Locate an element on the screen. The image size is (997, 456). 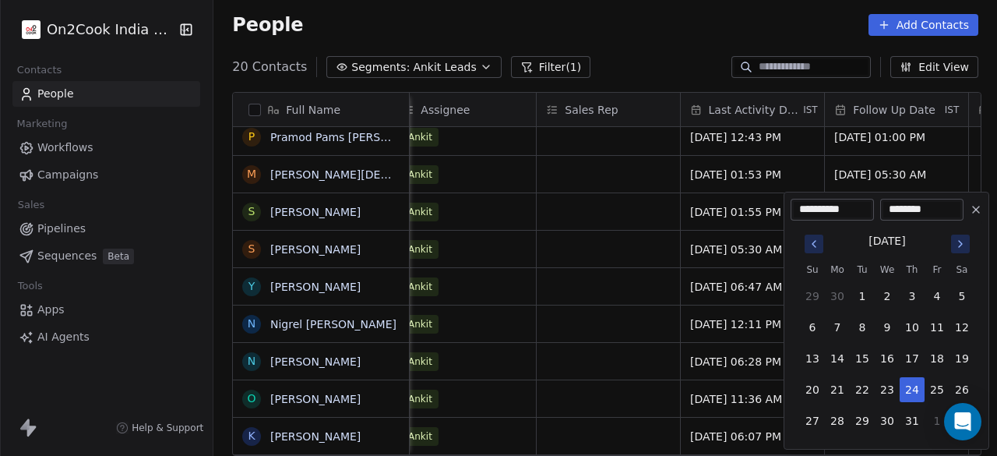
button: 9 is located at coordinates (887, 327).